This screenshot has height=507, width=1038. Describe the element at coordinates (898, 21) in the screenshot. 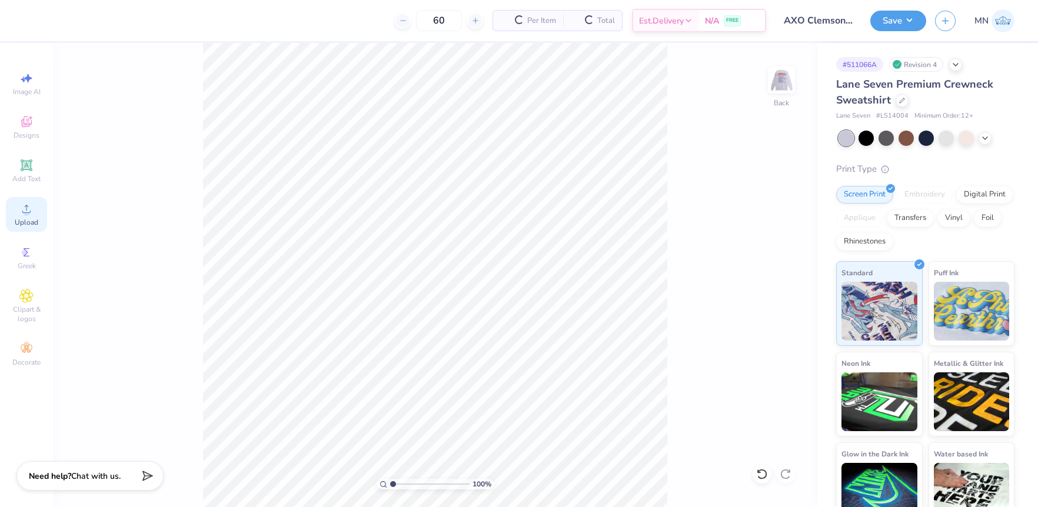

I see `button: Save` at that location.